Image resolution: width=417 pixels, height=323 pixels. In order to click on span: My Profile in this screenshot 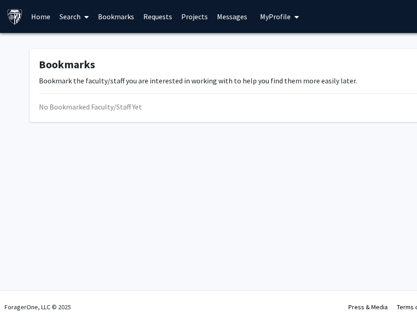, I will do `click(275, 16)`.